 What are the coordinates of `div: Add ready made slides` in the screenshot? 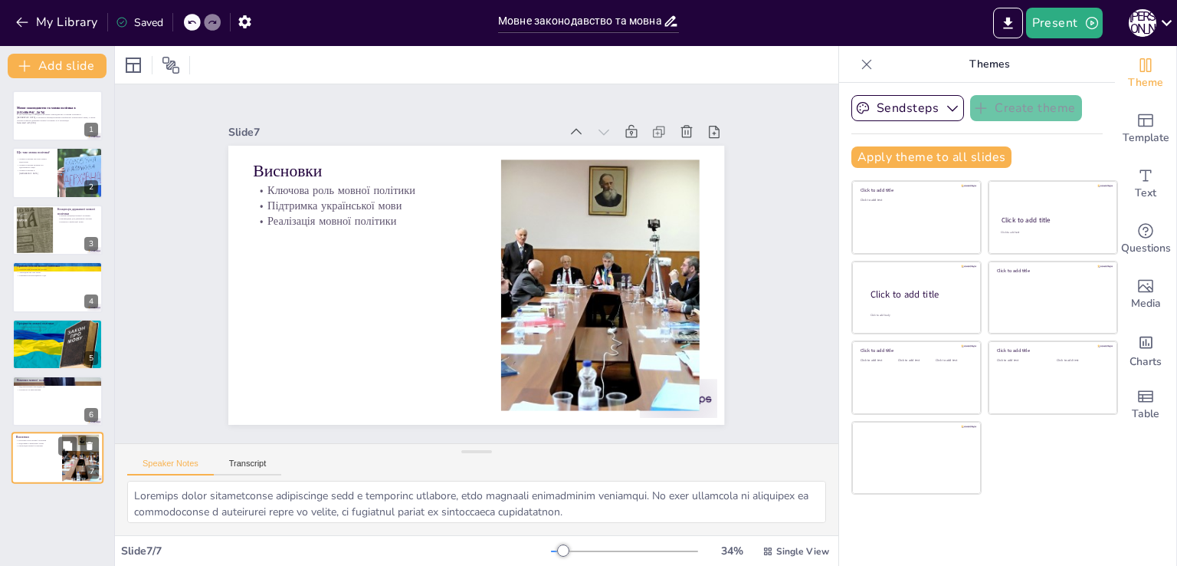 It's located at (1146, 129).